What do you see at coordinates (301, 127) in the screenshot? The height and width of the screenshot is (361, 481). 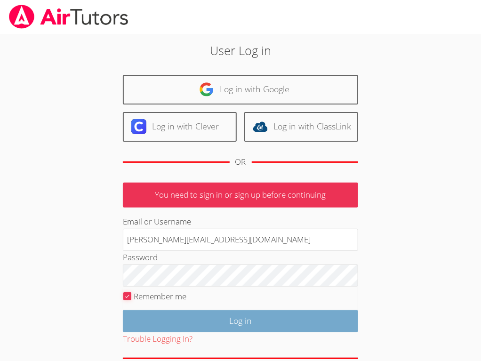 I see `a: Log in with ClassLink` at bounding box center [301, 127].